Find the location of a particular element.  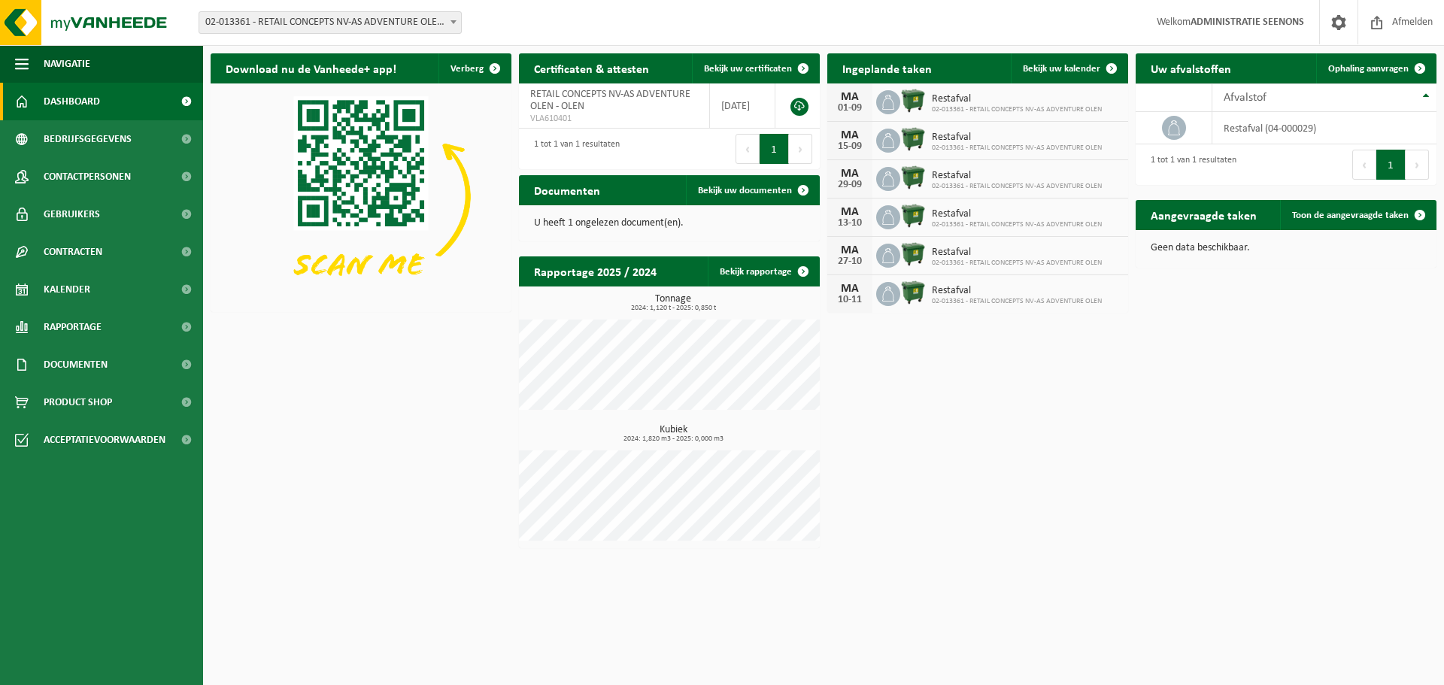

span: Kalender is located at coordinates (67, 290).